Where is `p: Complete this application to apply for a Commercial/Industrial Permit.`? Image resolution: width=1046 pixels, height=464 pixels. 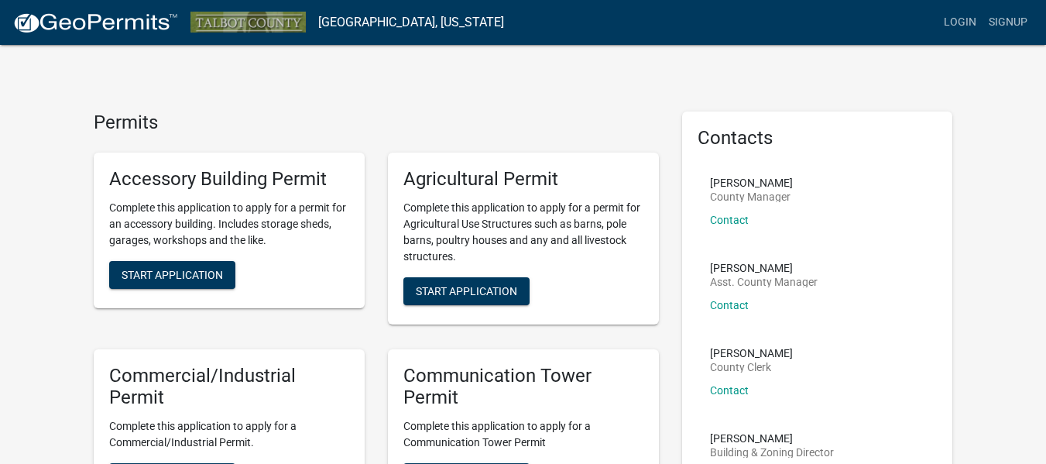 p: Complete this application to apply for a Commercial/Industrial Permit. is located at coordinates (229, 434).